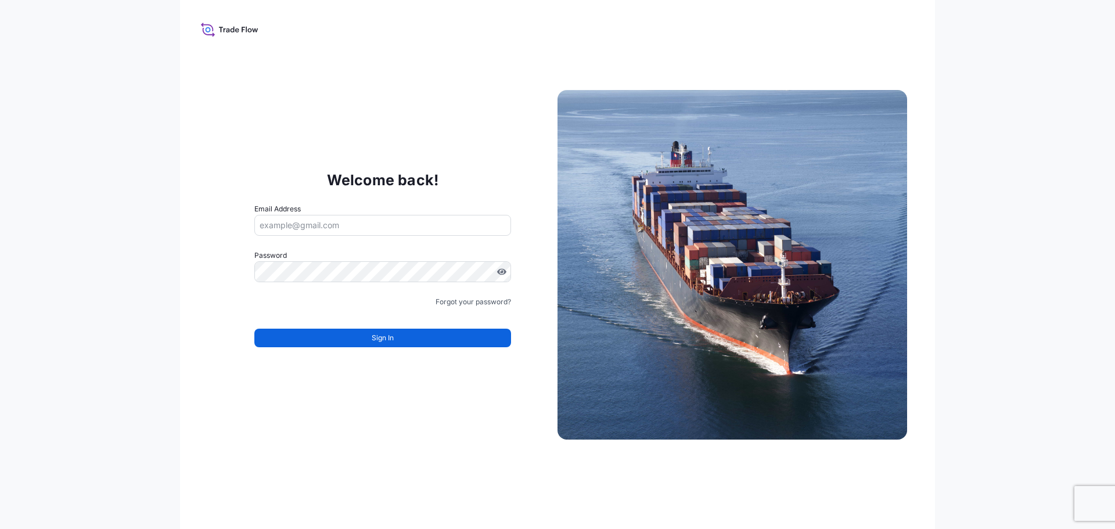  What do you see at coordinates (383, 338) in the screenshot?
I see `button: Sign In` at bounding box center [383, 338].